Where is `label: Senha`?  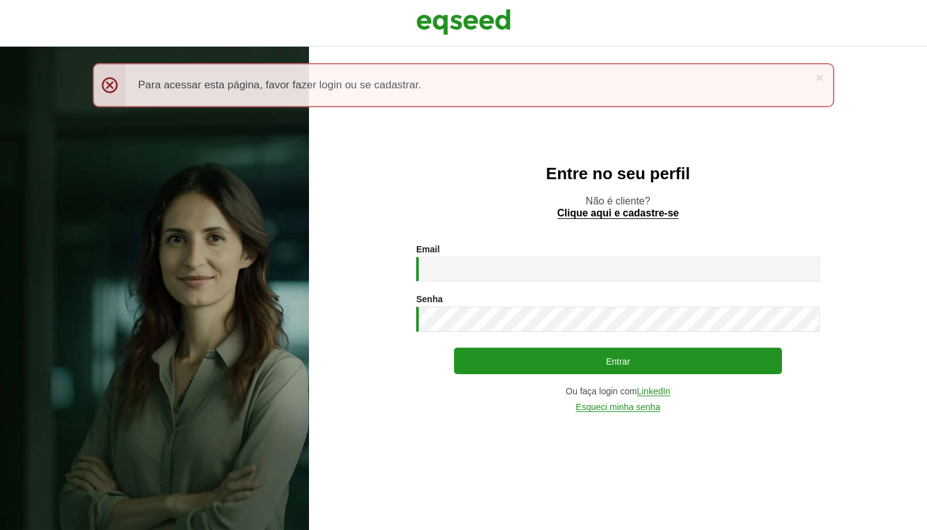
label: Senha is located at coordinates (430, 299).